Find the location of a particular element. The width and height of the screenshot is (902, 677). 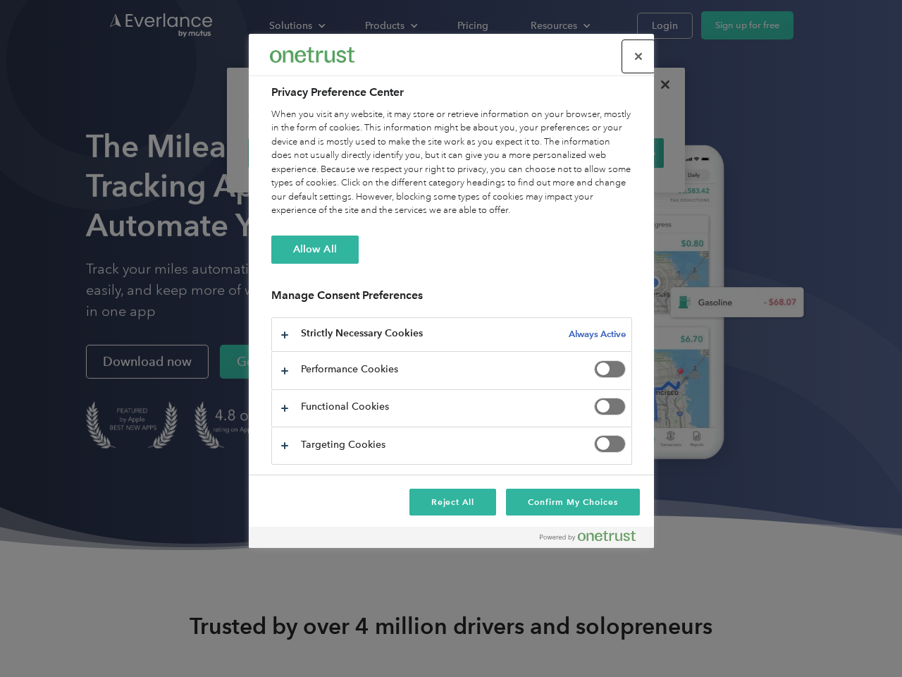

h2: Privacy Preference Center is located at coordinates (452, 92).